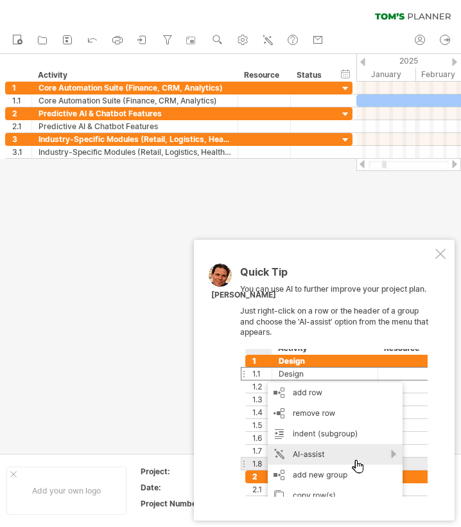 This screenshot has height=527, width=461. I want to click on div: 2.1, so click(22, 126).